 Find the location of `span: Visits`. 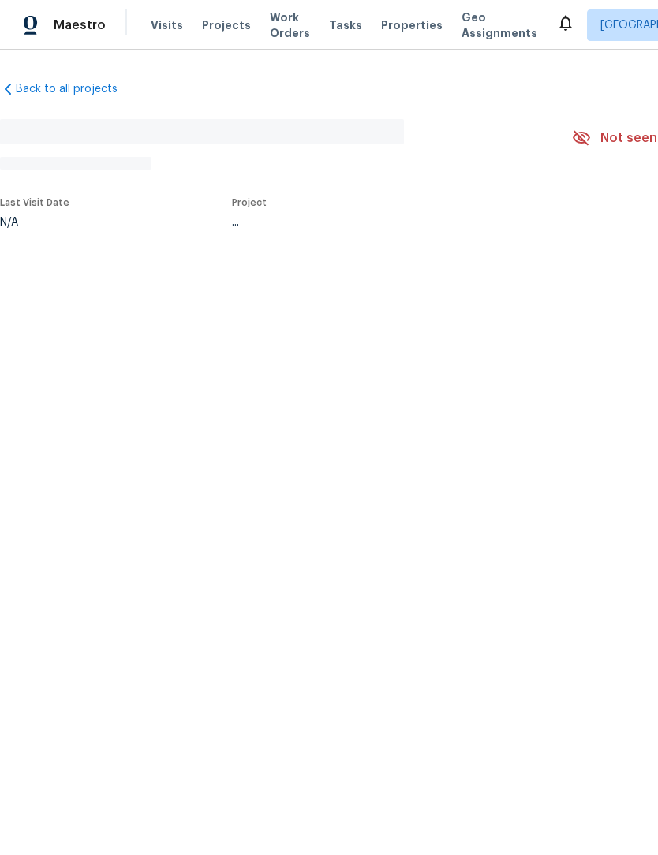

span: Visits is located at coordinates (166, 25).